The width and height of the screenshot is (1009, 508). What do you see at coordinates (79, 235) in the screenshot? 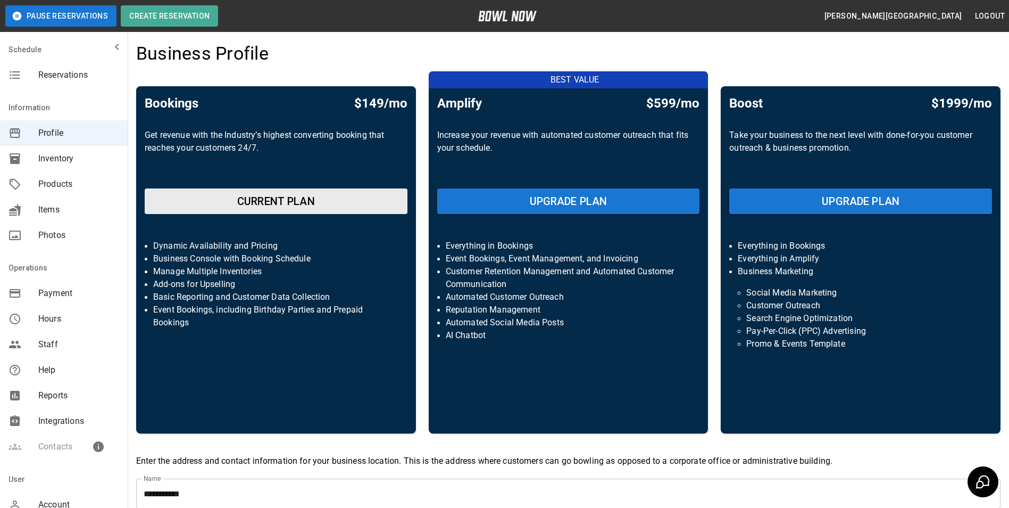
I see `span: Photos` at bounding box center [79, 235].